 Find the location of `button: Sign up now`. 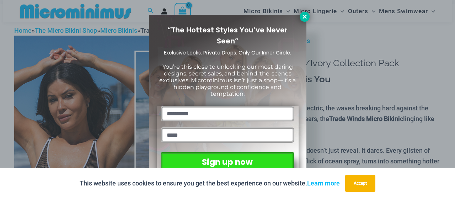

button: Sign up now is located at coordinates (227, 162).